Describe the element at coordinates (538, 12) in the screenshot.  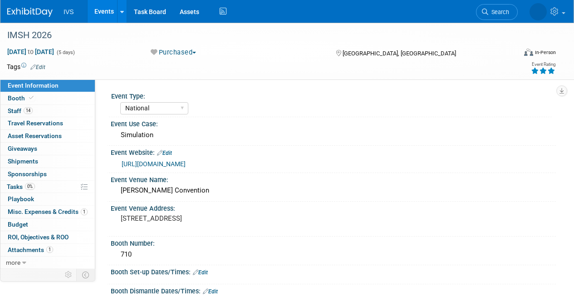
I see `img: Carrie Rhoads` at that location.